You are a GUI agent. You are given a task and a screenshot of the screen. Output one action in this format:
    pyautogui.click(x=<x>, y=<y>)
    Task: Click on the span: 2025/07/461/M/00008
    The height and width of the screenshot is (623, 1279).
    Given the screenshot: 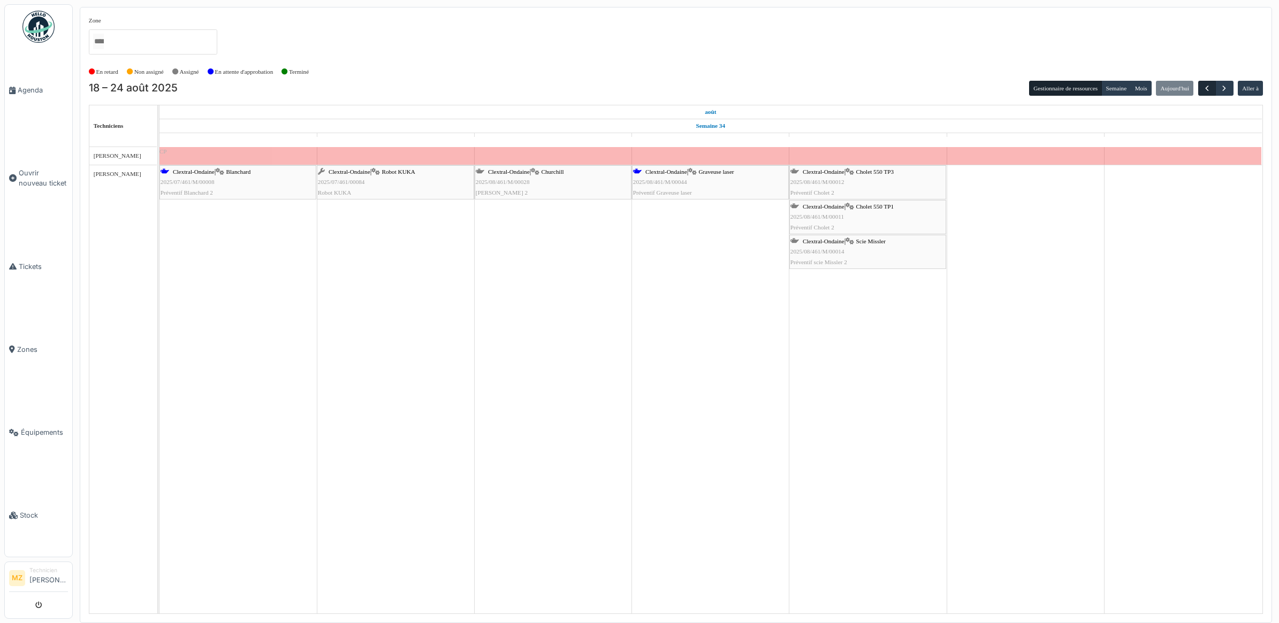 What is the action you would take?
    pyautogui.click(x=187, y=182)
    